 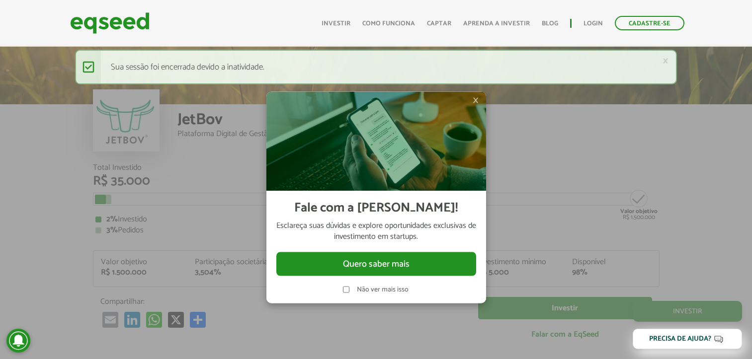 I want to click on a: Como funciona, so click(x=389, y=23).